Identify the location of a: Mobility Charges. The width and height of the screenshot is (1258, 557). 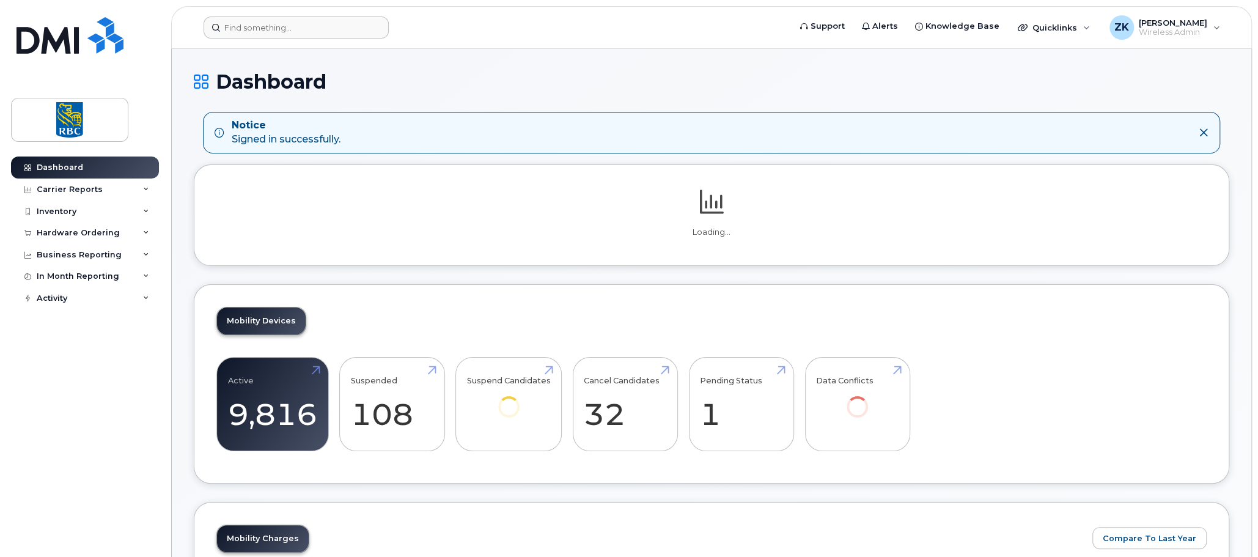
(263, 539).